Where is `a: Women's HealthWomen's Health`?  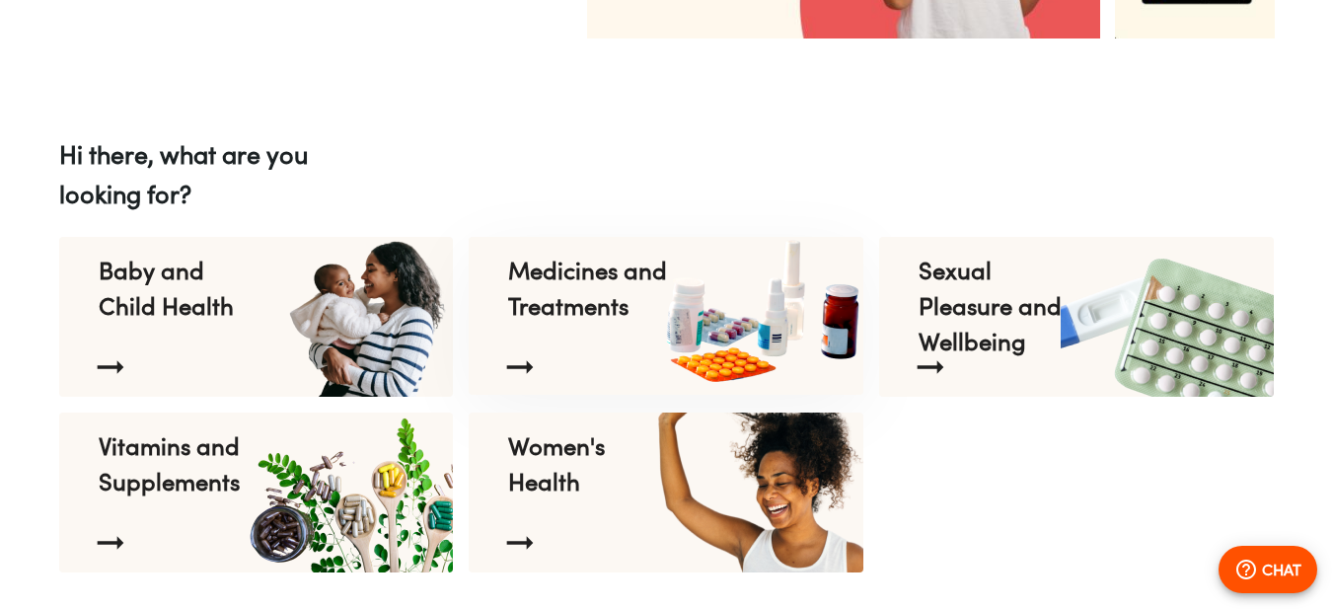
a: Women's HealthWomen's Health is located at coordinates (666, 493).